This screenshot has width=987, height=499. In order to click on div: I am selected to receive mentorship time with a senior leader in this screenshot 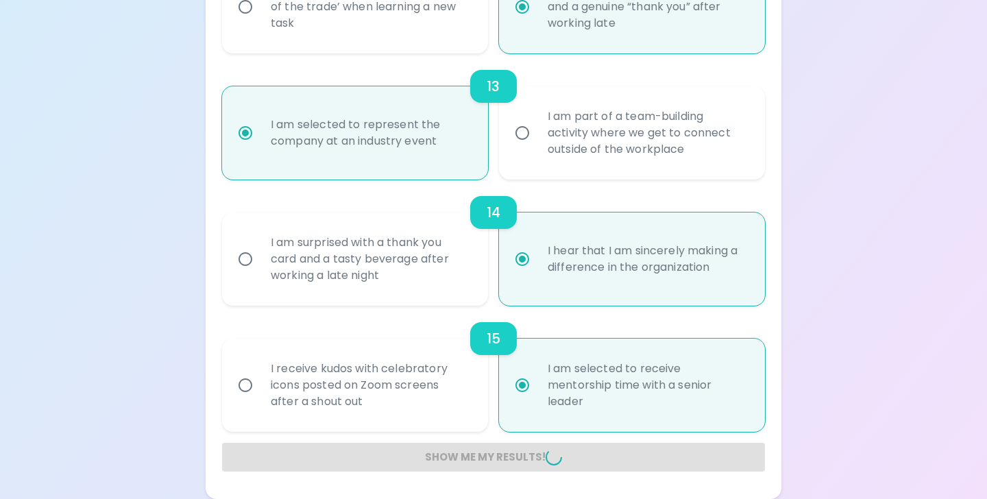, I will do `click(647, 385)`.